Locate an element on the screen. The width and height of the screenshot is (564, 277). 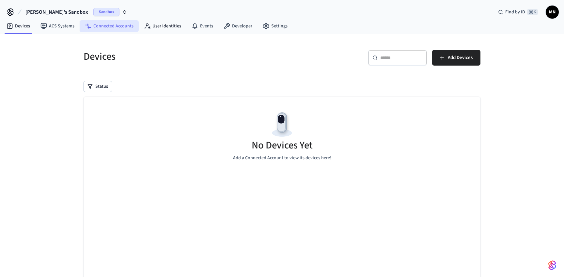
a: Devices is located at coordinates (18, 26).